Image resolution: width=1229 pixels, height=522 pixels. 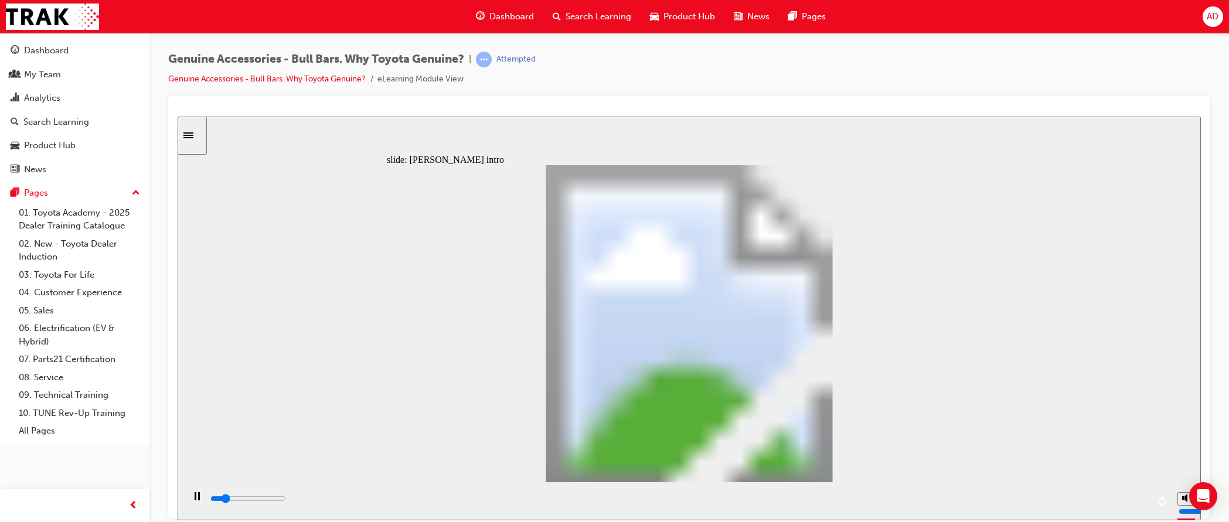 What do you see at coordinates (79, 250) in the screenshot?
I see `a: 02. New - Toyota Dealer Induction` at bounding box center [79, 250].